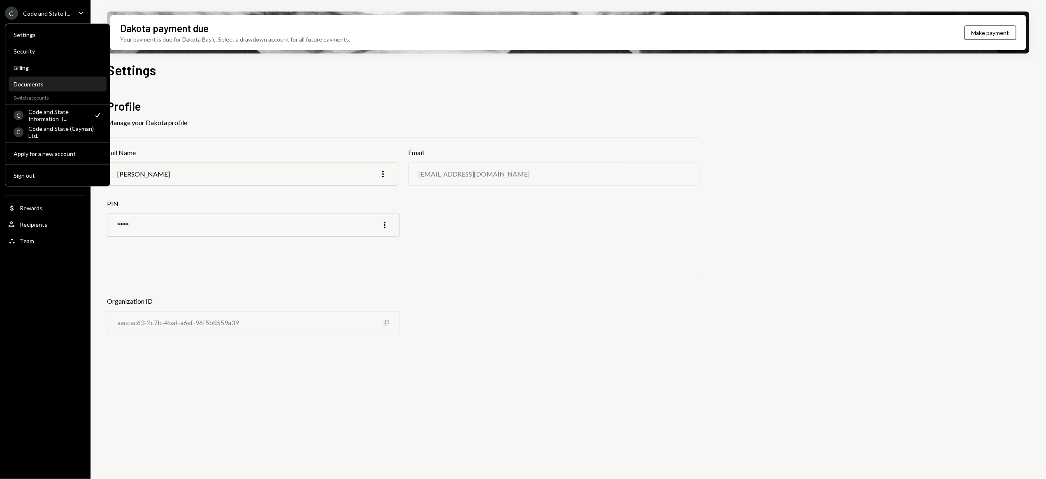  I want to click on h3: PIN, so click(253, 204).